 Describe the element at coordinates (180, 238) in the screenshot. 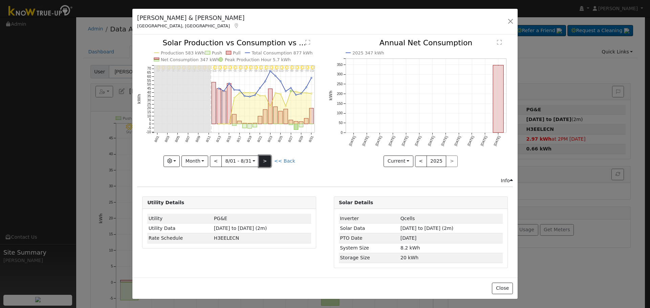

I see `td: Rate Schedule` at that location.